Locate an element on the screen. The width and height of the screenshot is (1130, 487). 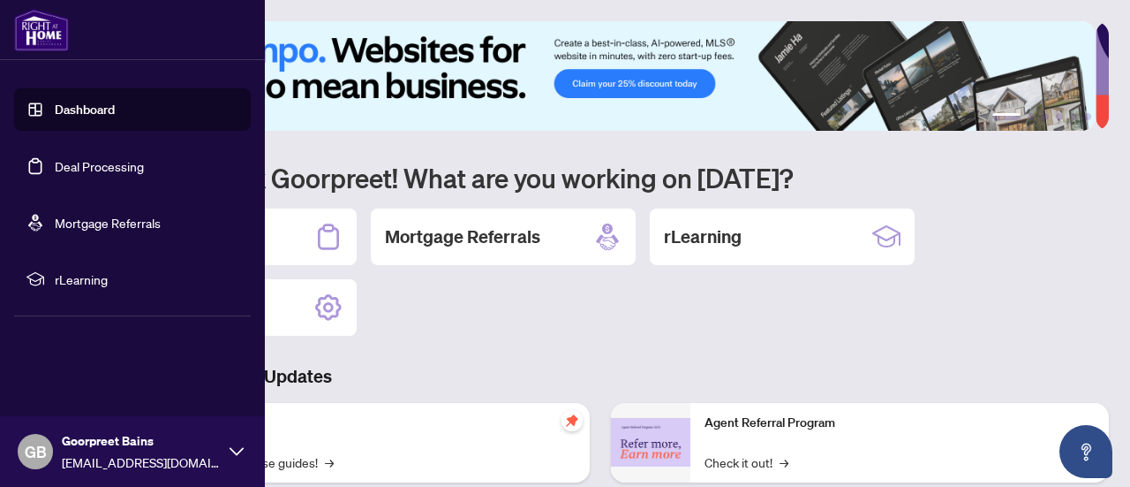
button: 4 is located at coordinates (1060, 117).